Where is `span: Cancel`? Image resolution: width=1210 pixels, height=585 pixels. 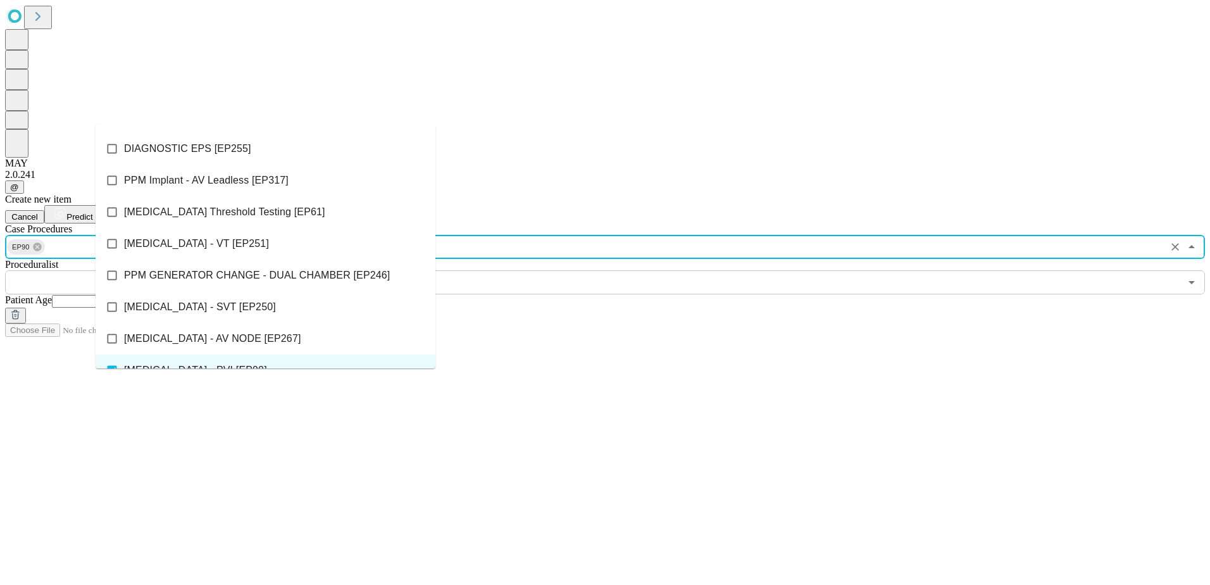 span: Cancel is located at coordinates (25, 217).